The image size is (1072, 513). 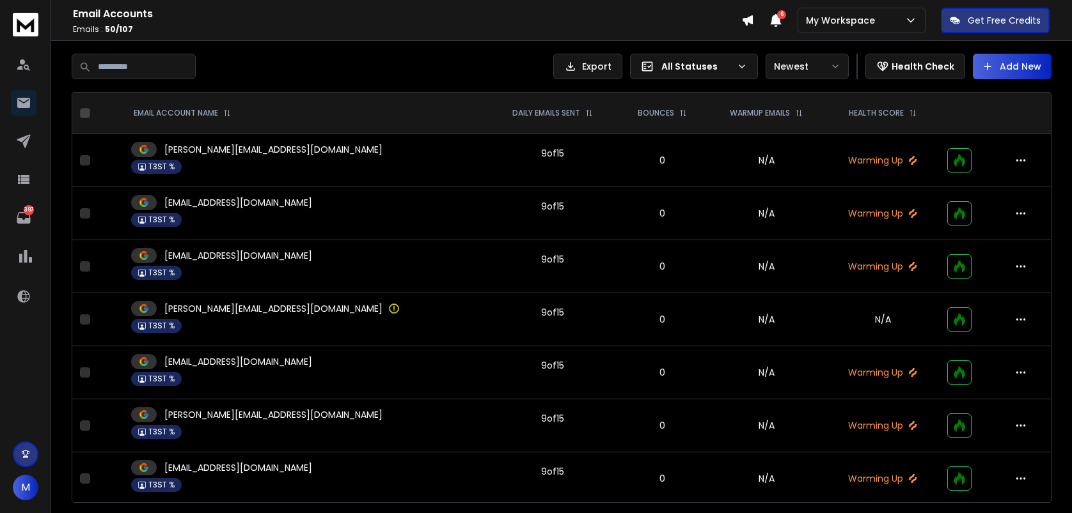 I want to click on p: Emails :, so click(x=407, y=29).